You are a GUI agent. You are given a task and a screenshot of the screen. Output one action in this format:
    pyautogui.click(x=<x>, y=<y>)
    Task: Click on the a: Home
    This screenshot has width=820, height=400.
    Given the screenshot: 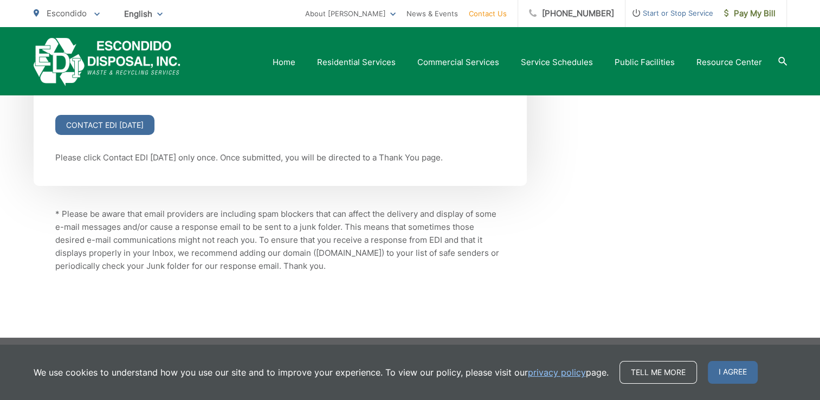 What is the action you would take?
    pyautogui.click(x=284, y=62)
    